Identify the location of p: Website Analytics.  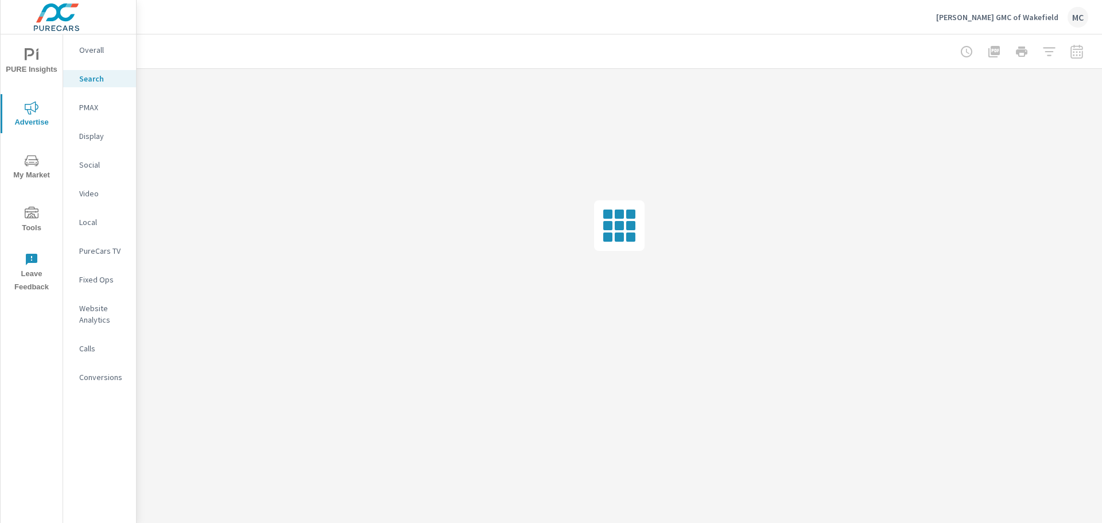
(103, 314).